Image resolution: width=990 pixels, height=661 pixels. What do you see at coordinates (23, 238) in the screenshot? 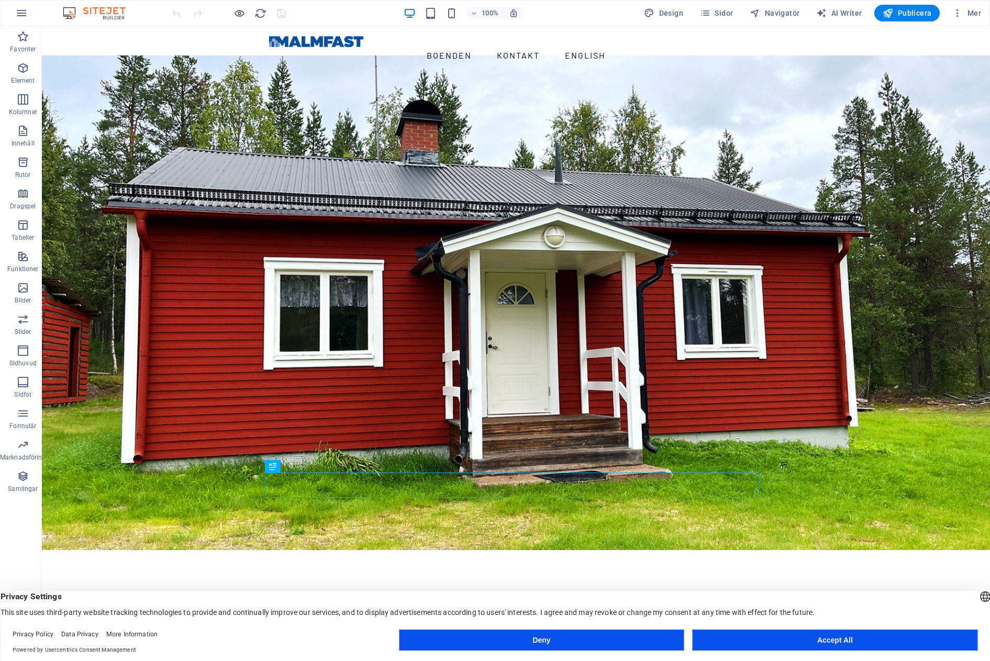
I see `p: Tabeller` at bounding box center [23, 238].